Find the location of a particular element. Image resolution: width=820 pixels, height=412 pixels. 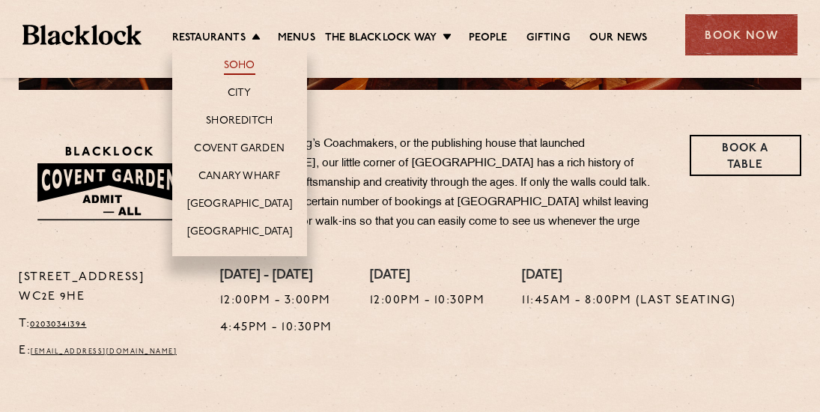

p: 4:45pm - 10:30pm is located at coordinates (276, 328).